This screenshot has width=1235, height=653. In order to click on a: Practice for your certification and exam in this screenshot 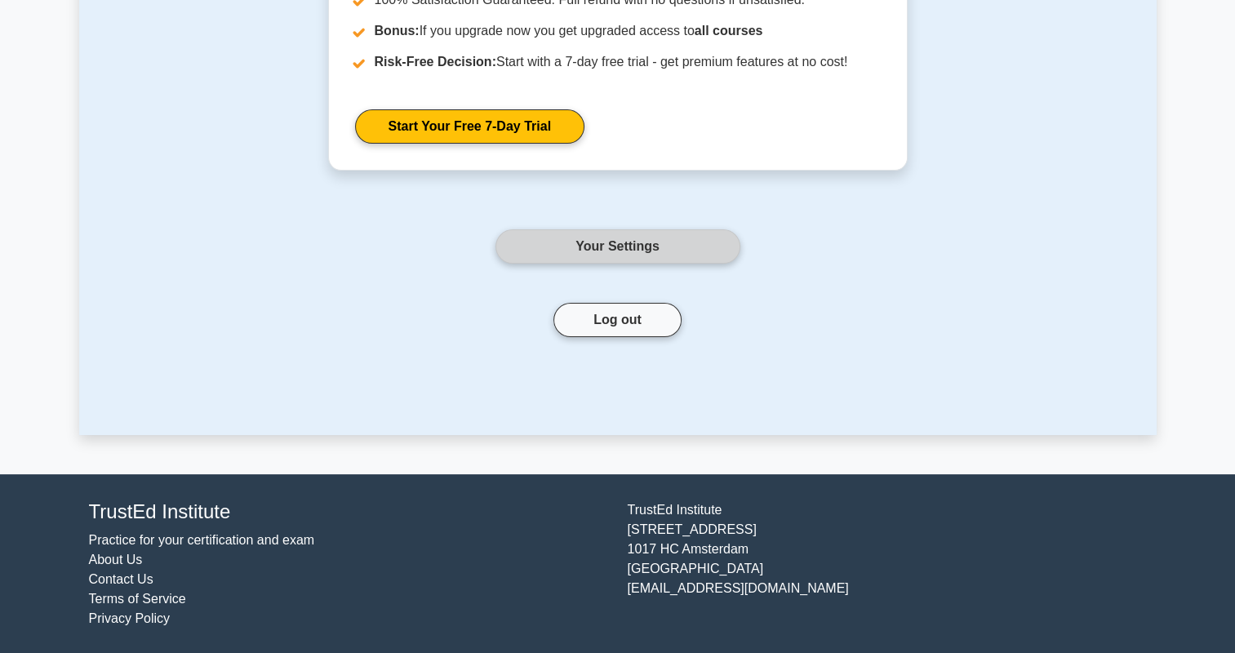, I will do `click(202, 539)`.